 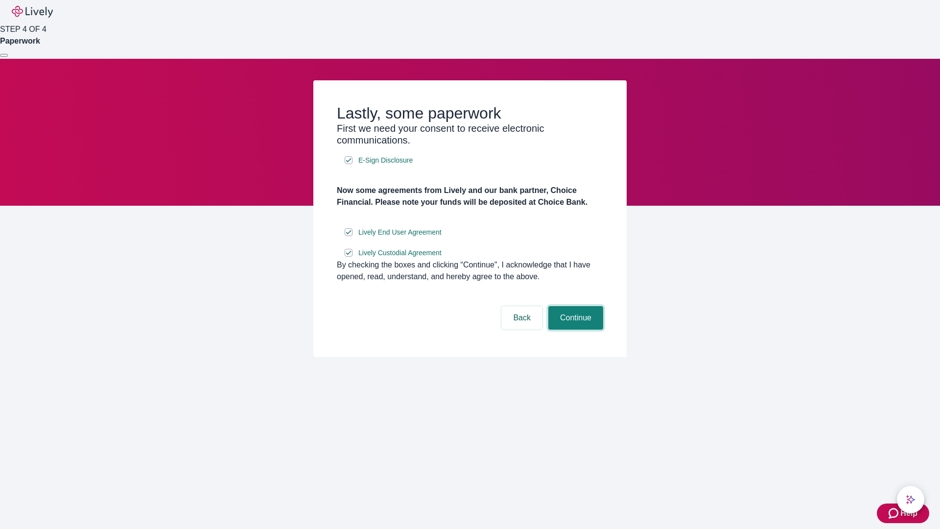 What do you see at coordinates (576, 318) in the screenshot?
I see `button: Continue` at bounding box center [576, 318].